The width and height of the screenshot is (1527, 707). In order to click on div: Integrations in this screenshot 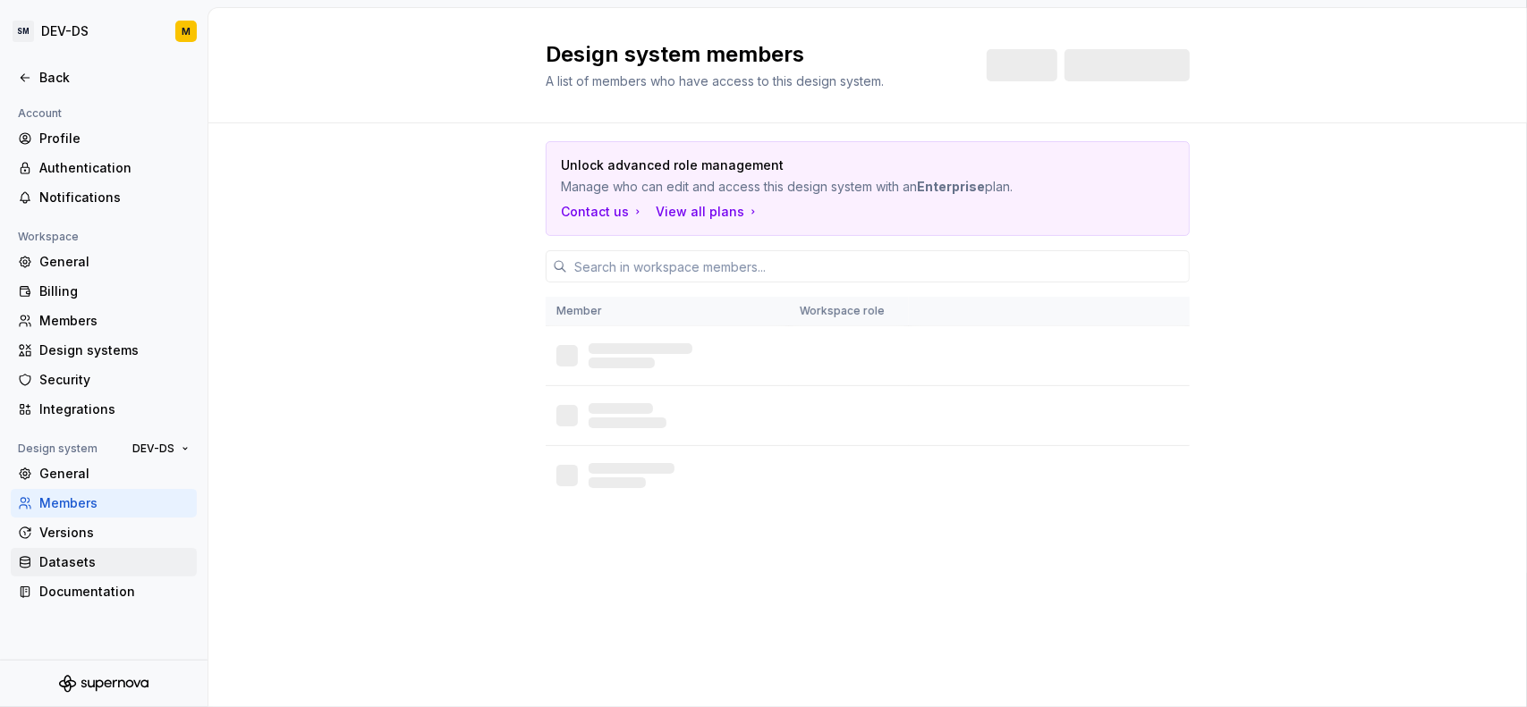, I will do `click(114, 410)`.